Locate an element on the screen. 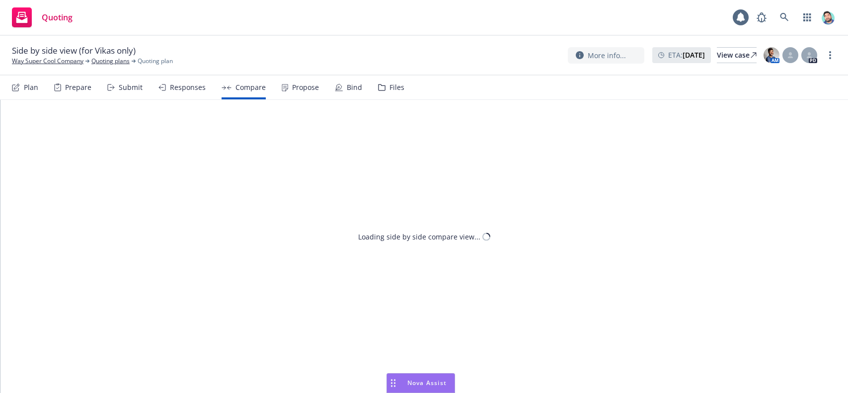 This screenshot has height=393, width=848. button: Nova Assist is located at coordinates (421, 383).